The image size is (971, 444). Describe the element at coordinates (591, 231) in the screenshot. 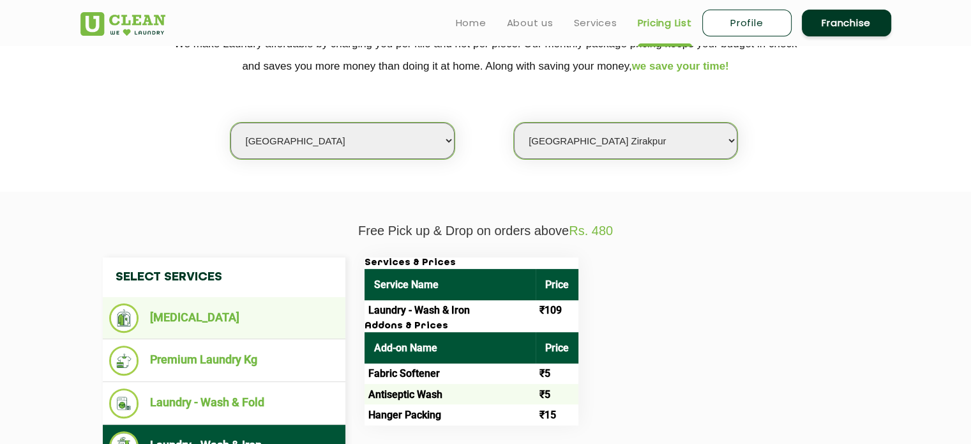

I see `span: Rs. 480` at that location.